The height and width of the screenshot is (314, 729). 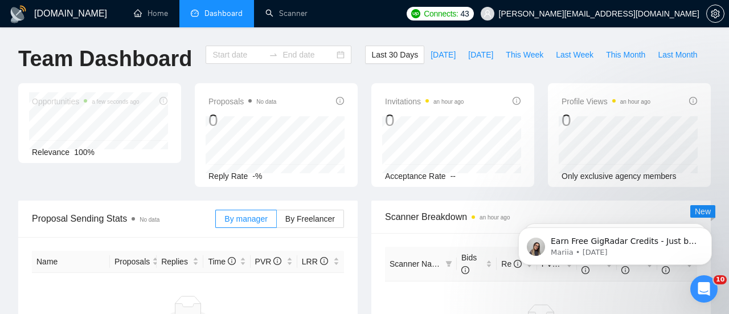 What do you see at coordinates (245, 219) in the screenshot?
I see `span: By manager` at bounding box center [245, 219].